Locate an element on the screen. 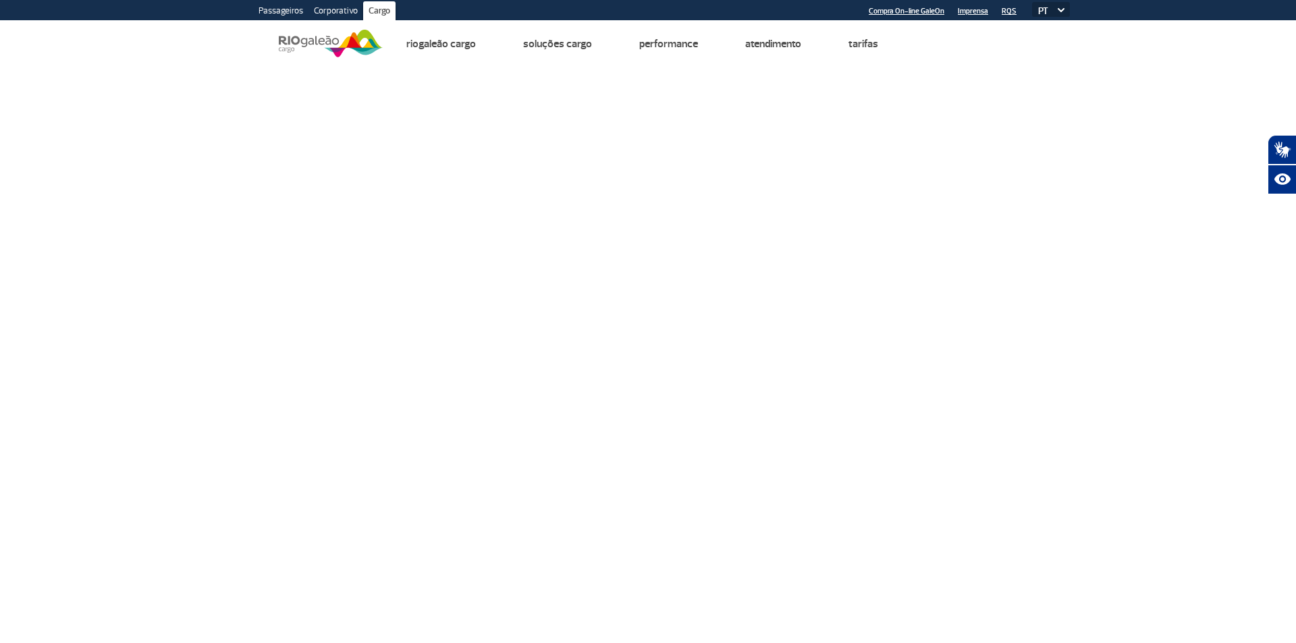 This screenshot has height=643, width=1296. a: Cargo is located at coordinates (379, 12).